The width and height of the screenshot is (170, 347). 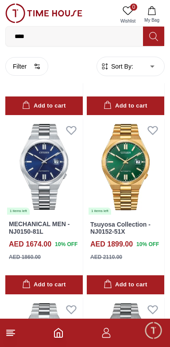 What do you see at coordinates (117, 66) in the screenshot?
I see `button: Sort By:` at bounding box center [117, 66].